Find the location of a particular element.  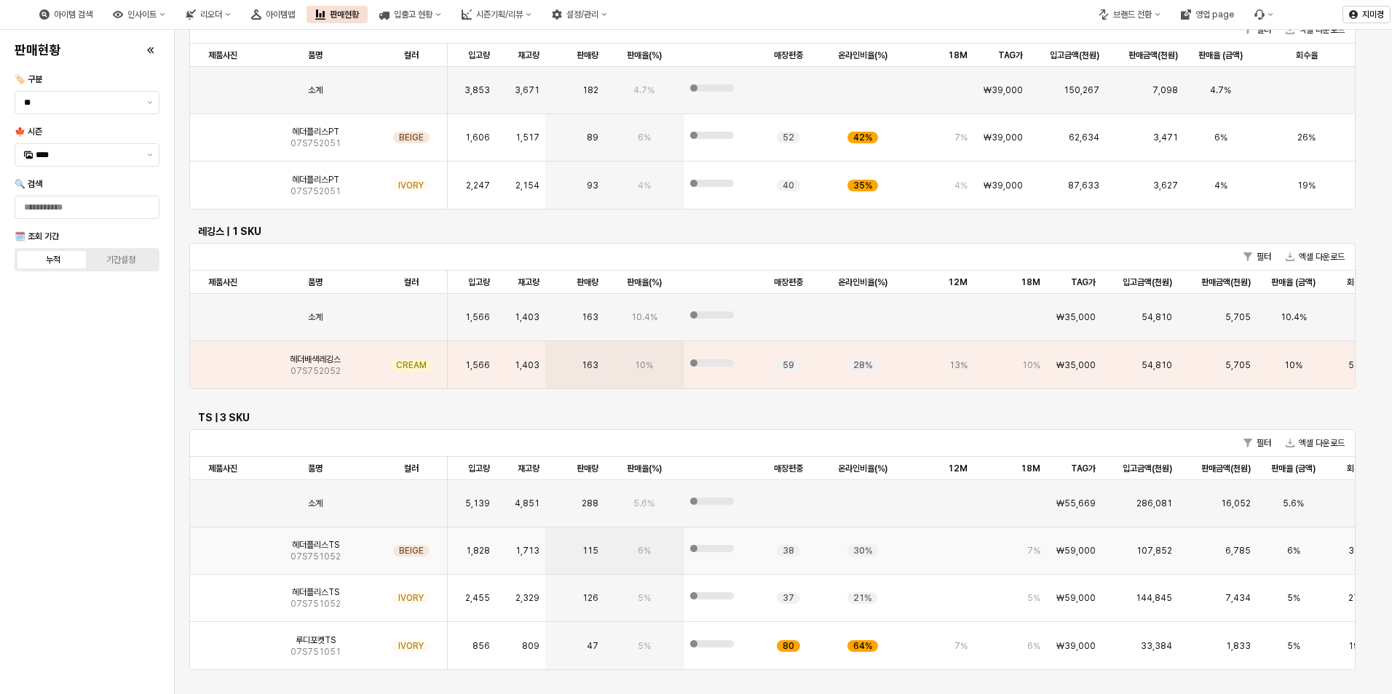

div: 설정/관리 is located at coordinates (582, 15).